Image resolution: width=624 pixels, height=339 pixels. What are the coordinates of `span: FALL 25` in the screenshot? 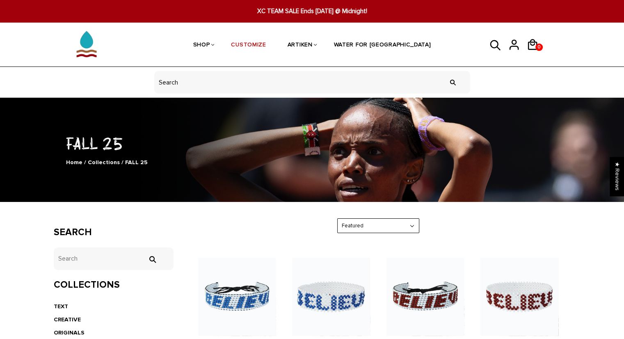 It's located at (136, 162).